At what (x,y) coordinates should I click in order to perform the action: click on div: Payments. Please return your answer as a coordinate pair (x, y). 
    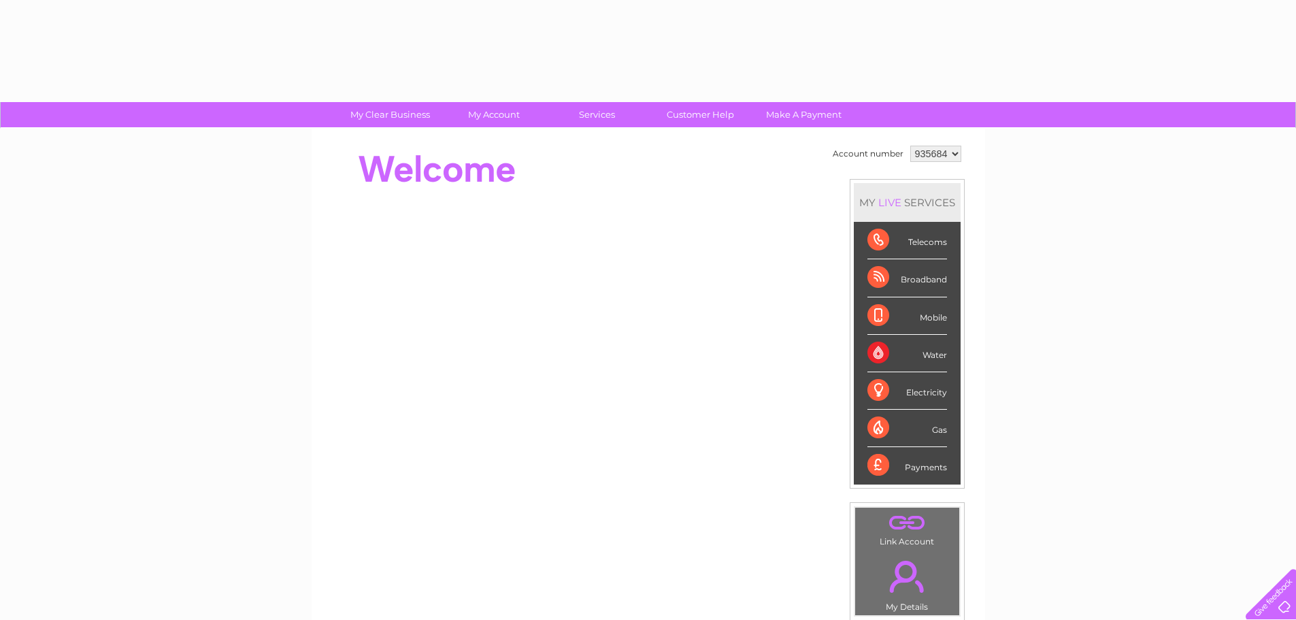
    Looking at the image, I should click on (907, 465).